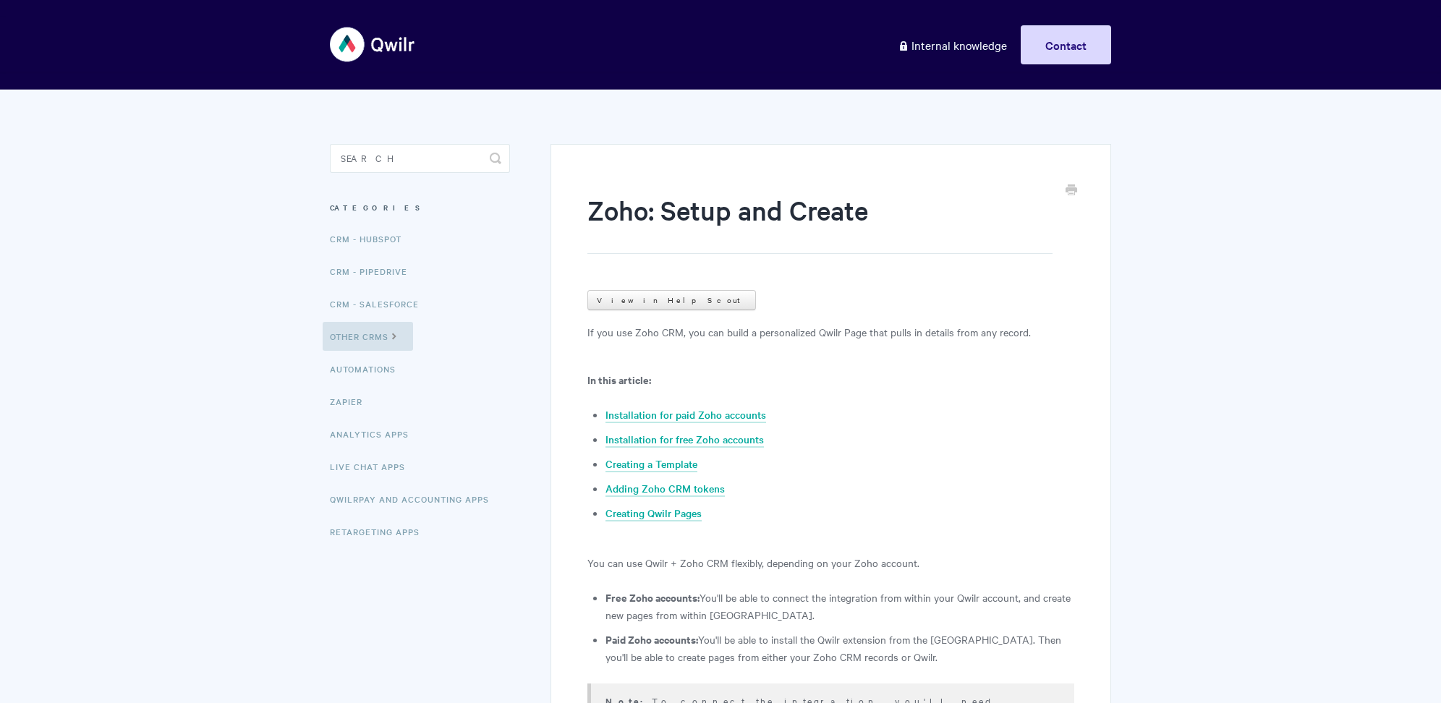 The height and width of the screenshot is (703, 1441). What do you see at coordinates (373, 467) in the screenshot?
I see `a: Live Chat Apps` at bounding box center [373, 467].